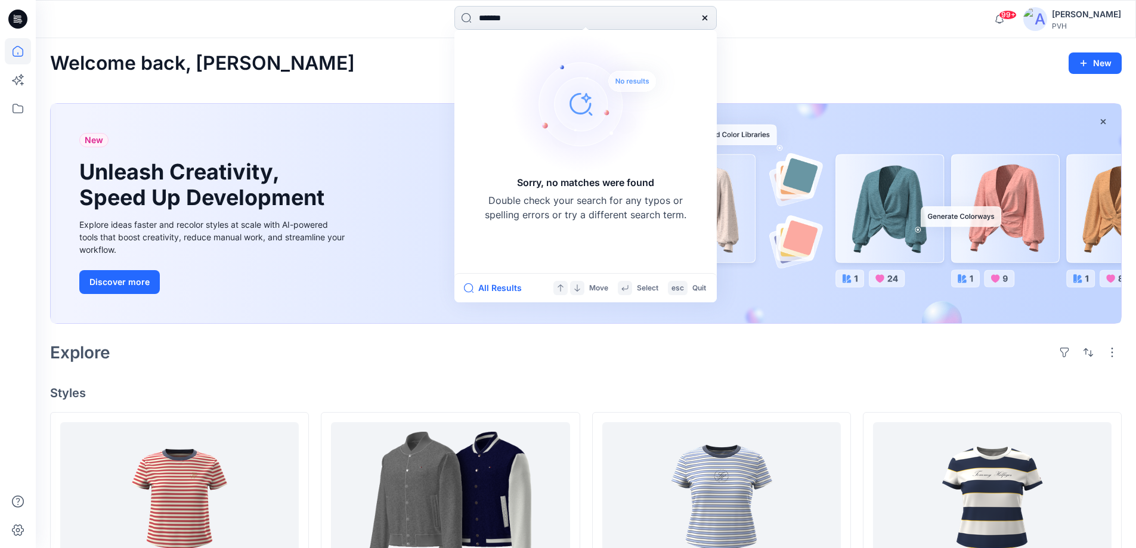 This screenshot has width=1136, height=548. Describe the element at coordinates (699, 288) in the screenshot. I see `p: Quit` at that location.